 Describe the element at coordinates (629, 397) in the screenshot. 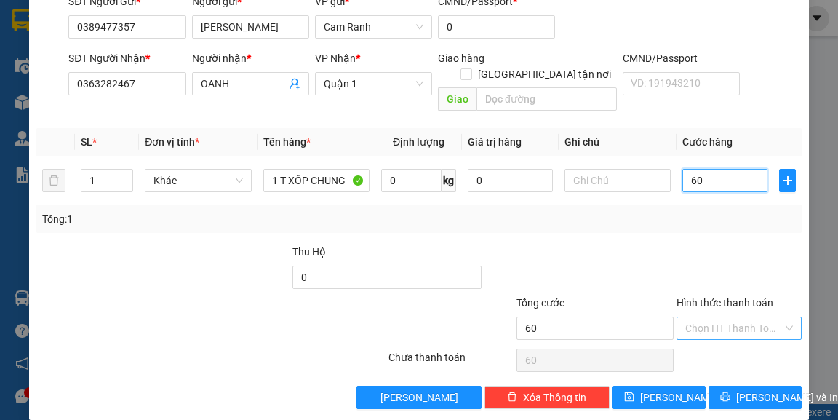

I see `span: save` at that location.